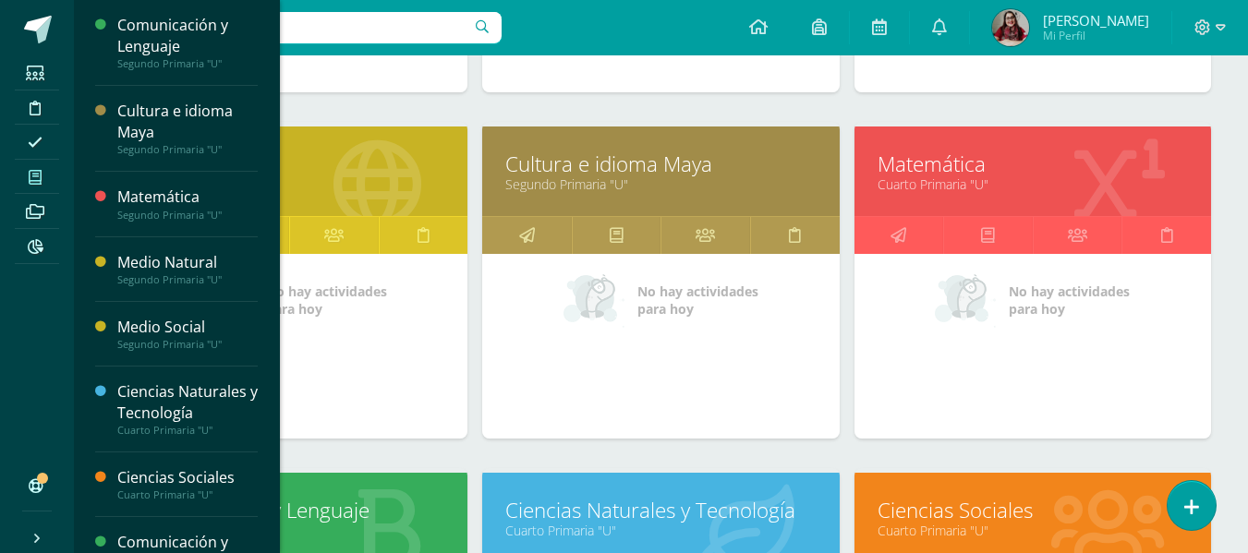 This screenshot has width=1248, height=553. What do you see at coordinates (188, 43) in the screenshot?
I see `a: Comunicación y LenguajeSegundo Primaria "U"` at bounding box center [188, 43].